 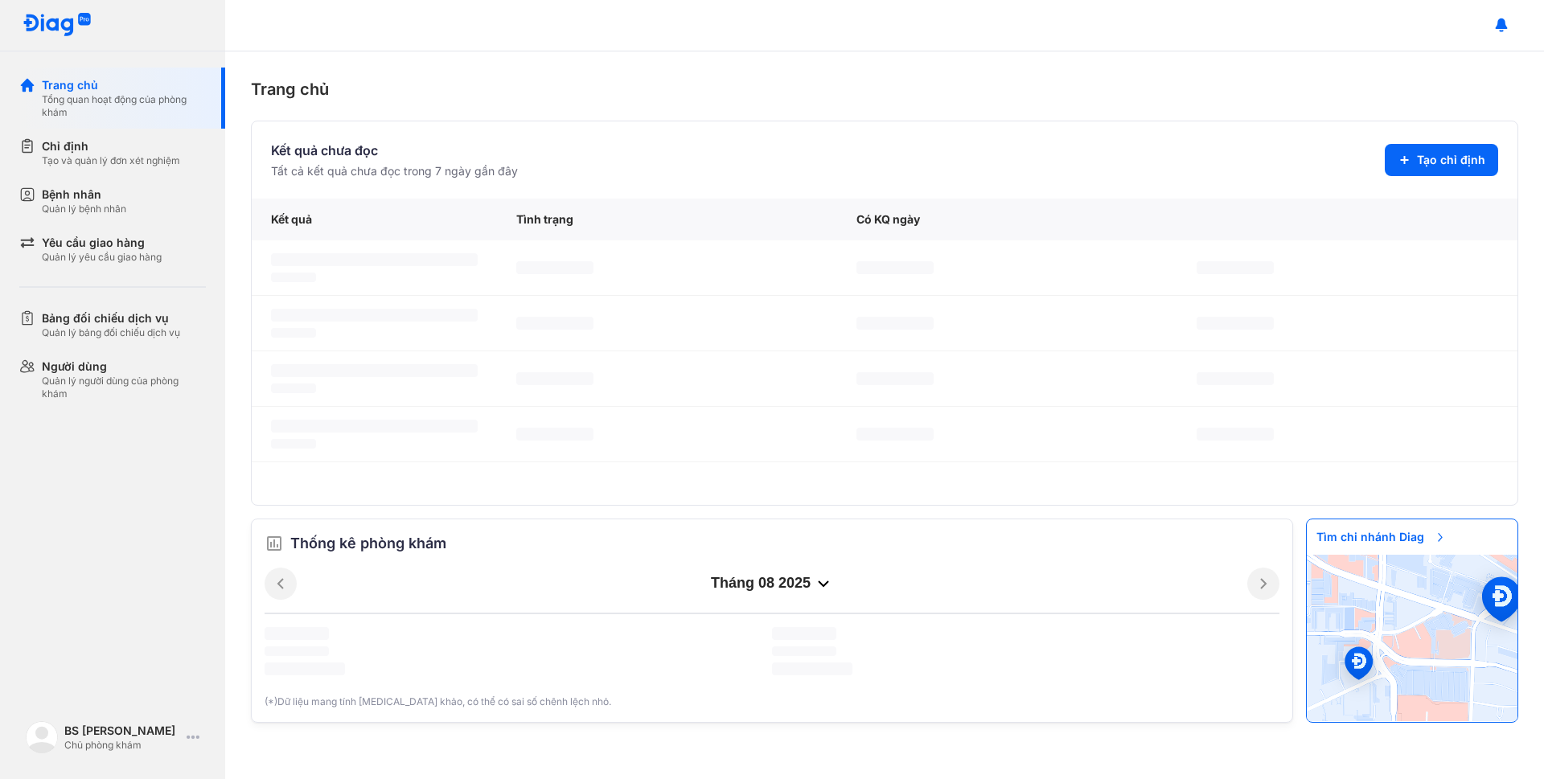 What do you see at coordinates (111, 146) in the screenshot?
I see `div: Chỉ định` at bounding box center [111, 146].